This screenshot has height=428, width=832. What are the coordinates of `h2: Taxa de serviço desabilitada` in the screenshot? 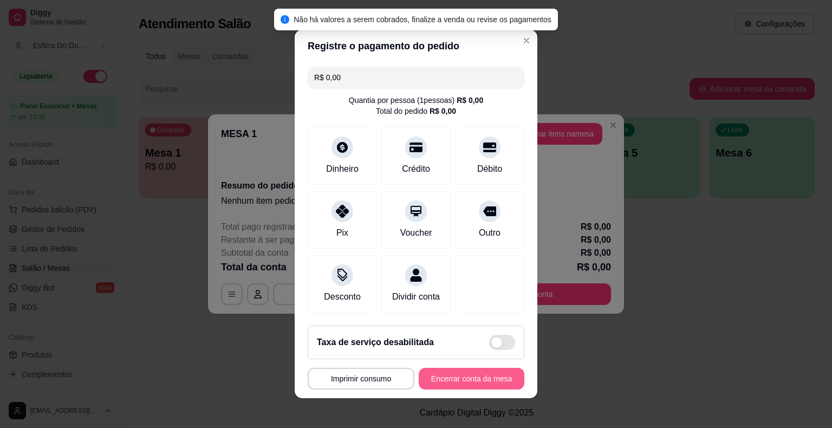 It's located at (375, 342).